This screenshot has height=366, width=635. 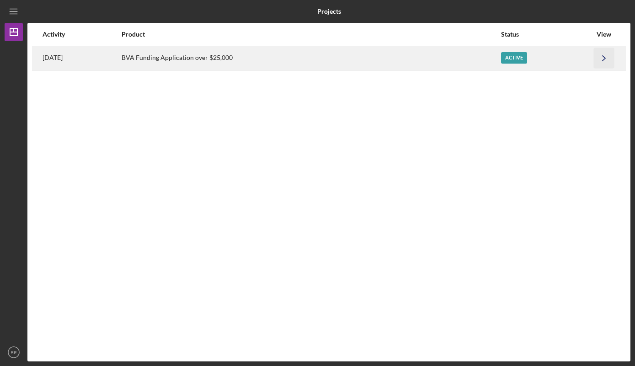 What do you see at coordinates (329, 11) in the screenshot?
I see `b: Projects` at bounding box center [329, 11].